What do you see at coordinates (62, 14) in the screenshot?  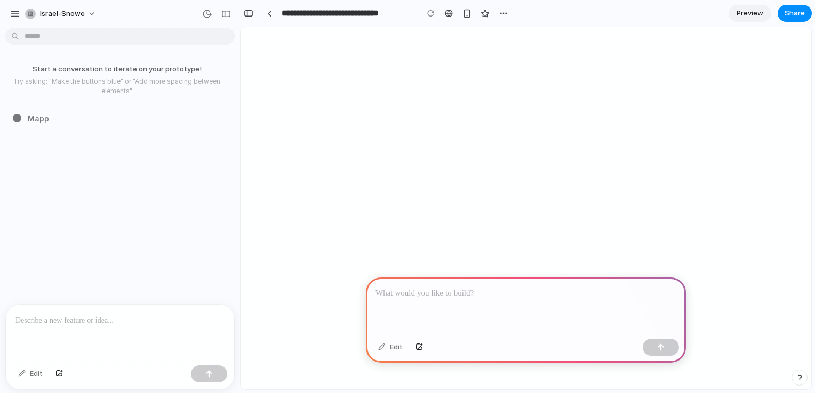 I see `span: israel-snowe` at bounding box center [62, 14].